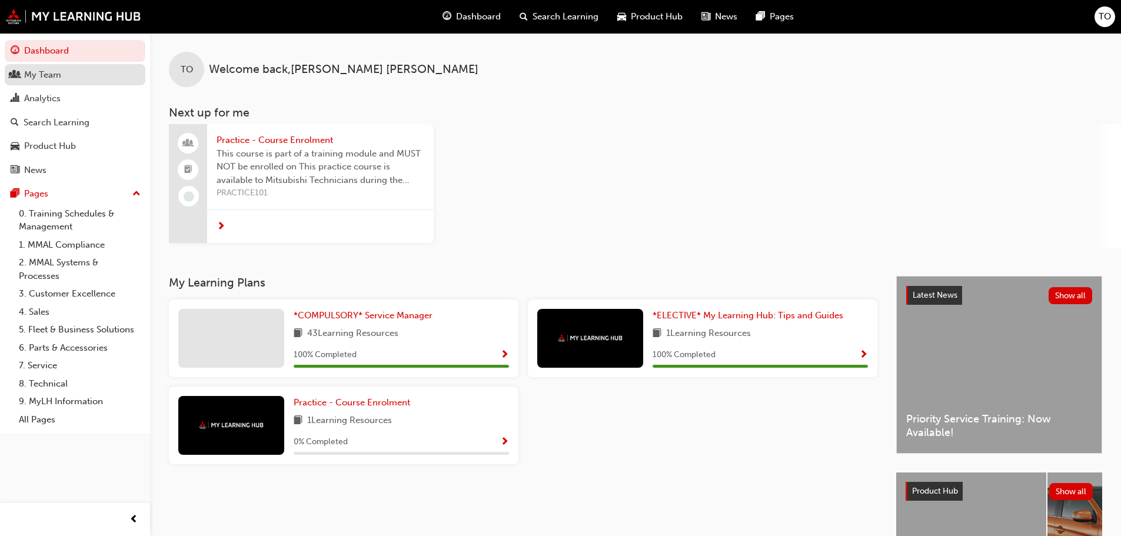 The height and width of the screenshot is (536, 1121). Describe the element at coordinates (57, 122) in the screenshot. I see `div: Search Learning` at that location.